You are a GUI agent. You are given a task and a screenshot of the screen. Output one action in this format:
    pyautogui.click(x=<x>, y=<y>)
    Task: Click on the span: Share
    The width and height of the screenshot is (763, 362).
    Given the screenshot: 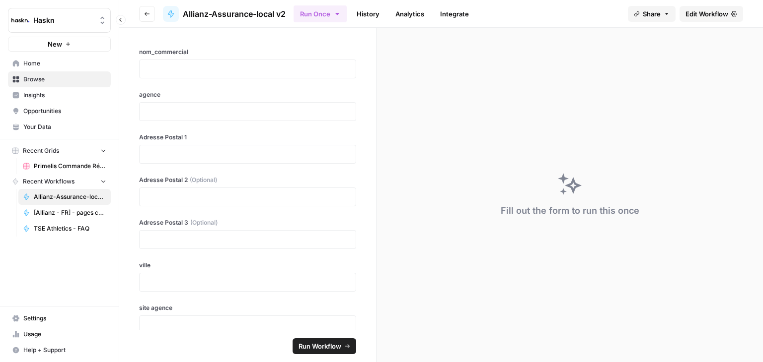 What is the action you would take?
    pyautogui.click(x=651, y=14)
    